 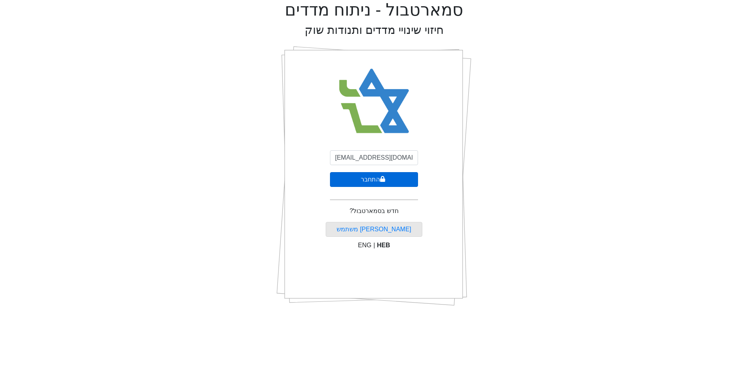 What do you see at coordinates (384, 245) in the screenshot?
I see `span: HEB` at bounding box center [384, 245].